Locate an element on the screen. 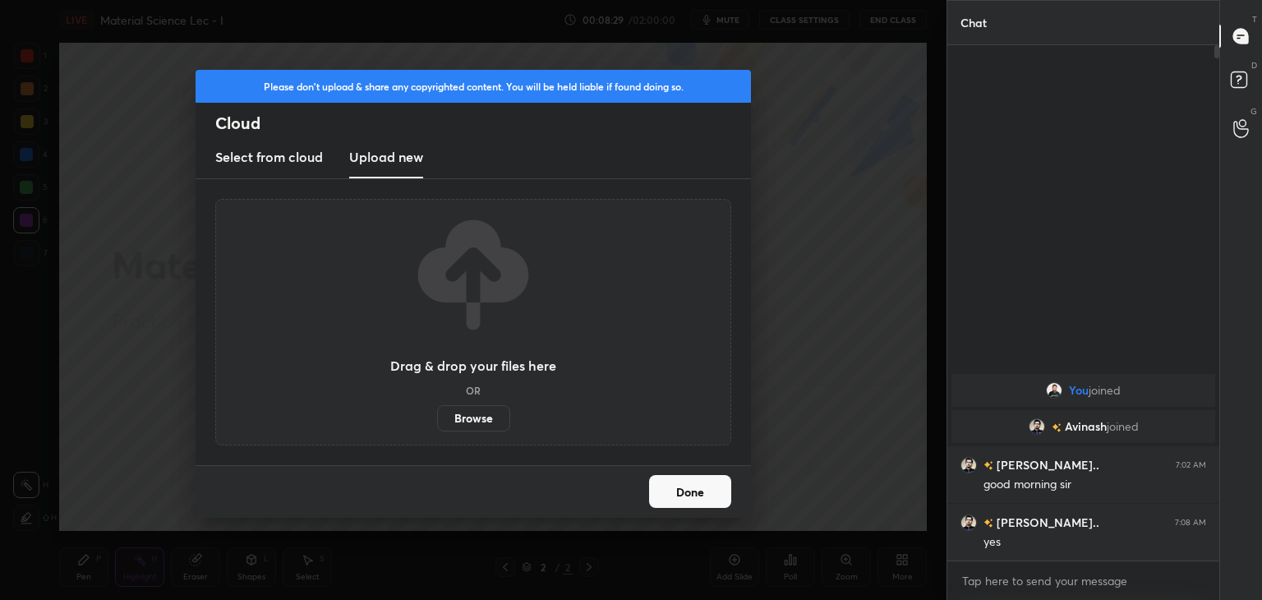  h3: Select from cloud is located at coordinates (269, 157).